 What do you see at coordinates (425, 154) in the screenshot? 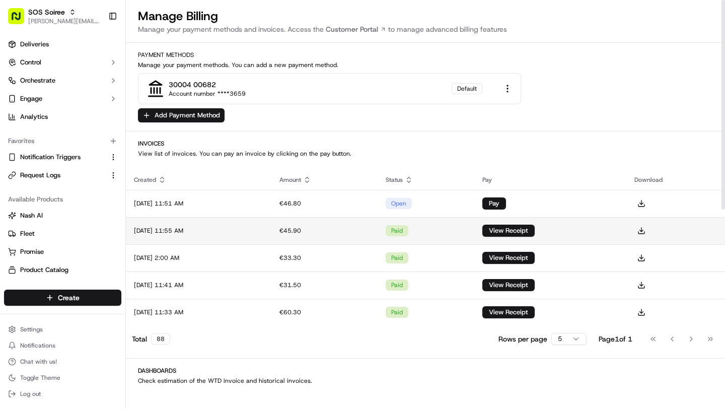
I see `p: View list of invoices. You can pay an invoice by clicking on the pay button.` at bounding box center [425, 154].